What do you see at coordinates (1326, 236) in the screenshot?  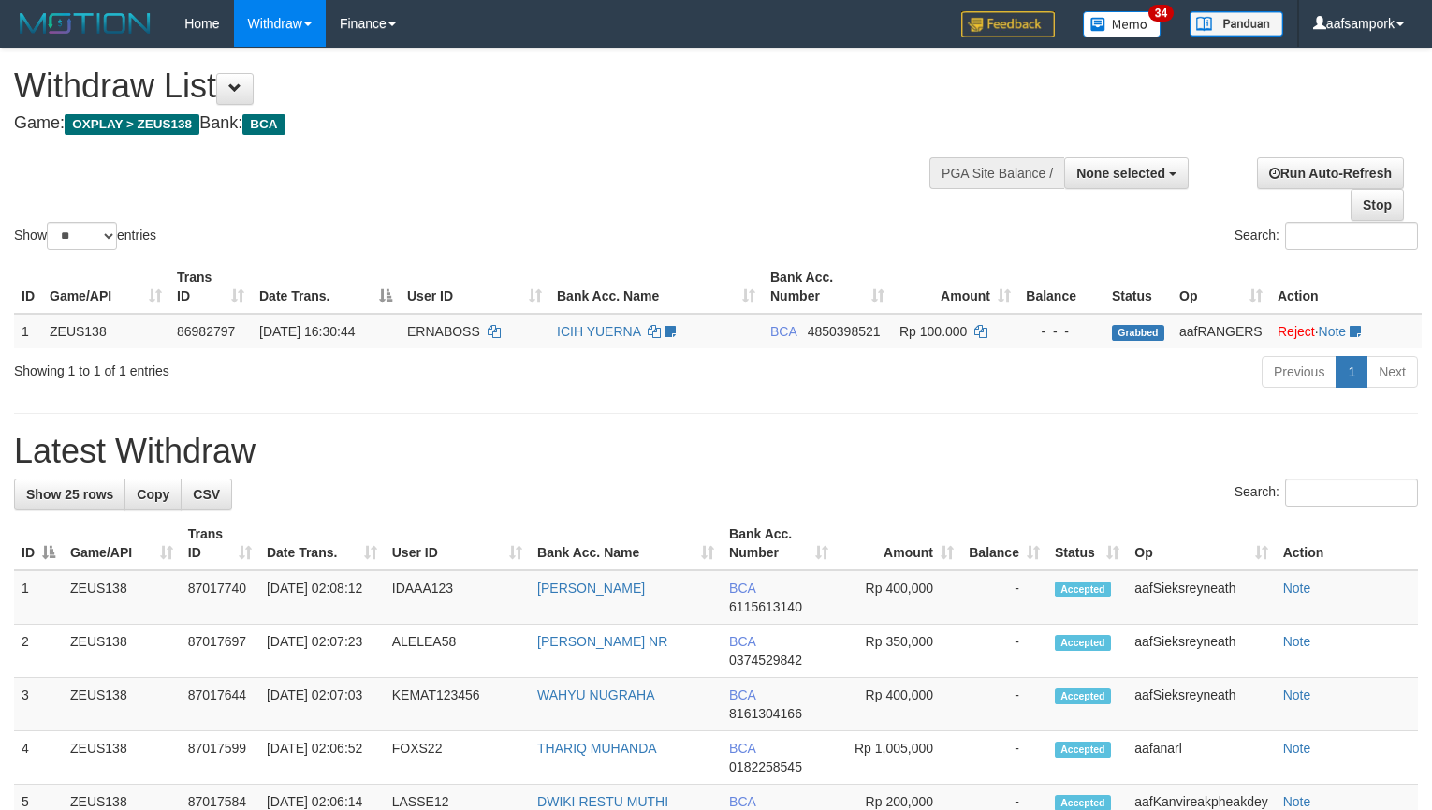 I see `label: Search:` at bounding box center [1326, 236].